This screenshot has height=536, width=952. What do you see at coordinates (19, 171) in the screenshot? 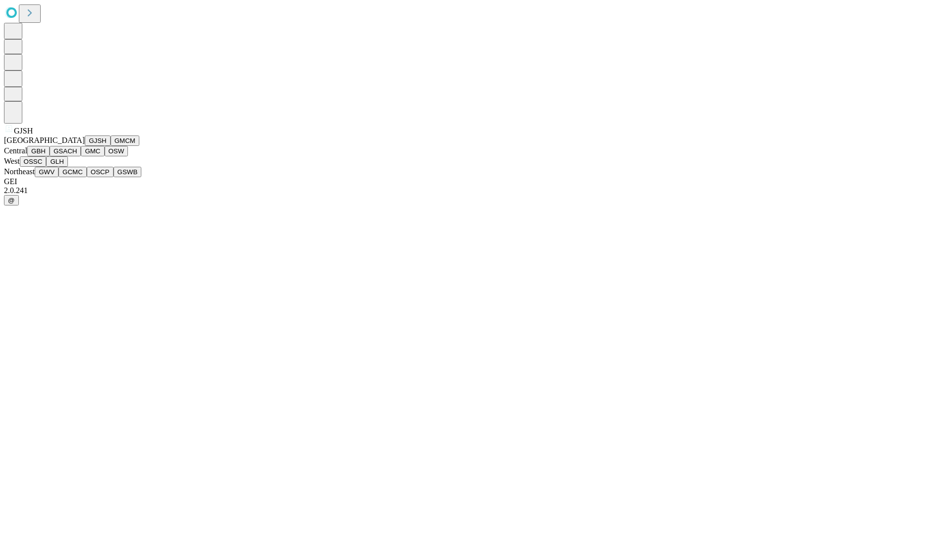
I see `span: Northeast` at bounding box center [19, 171].